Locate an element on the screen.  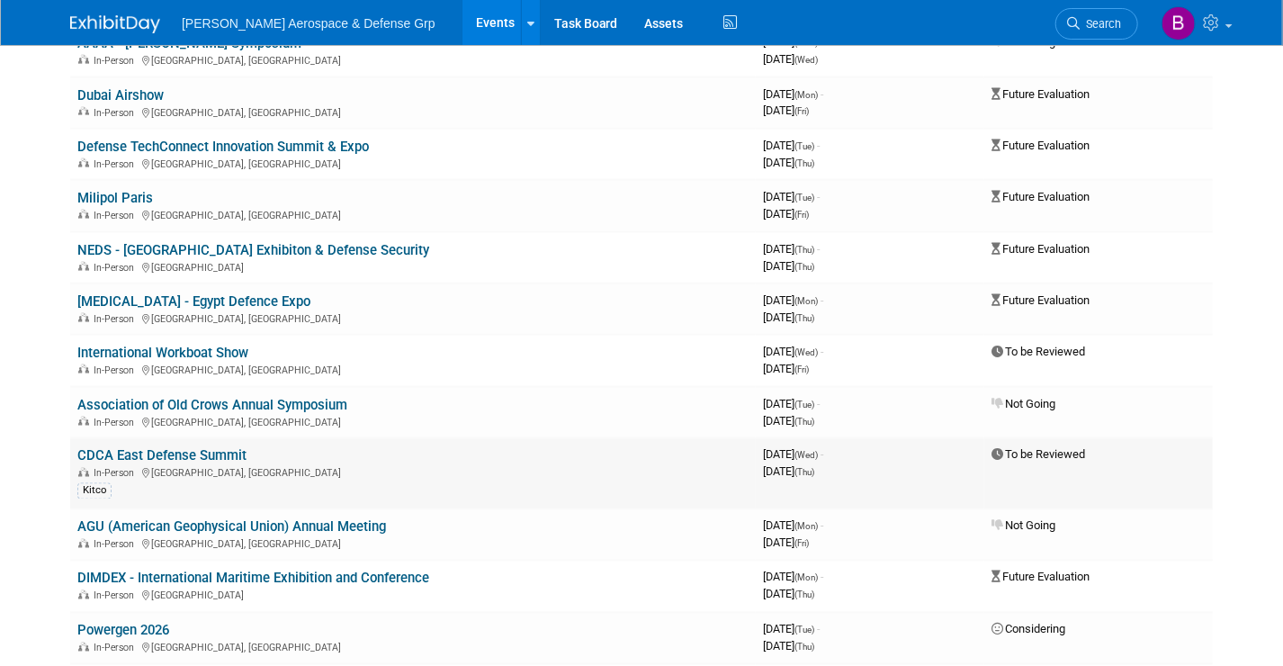
a: Powergen 2026 is located at coordinates (123, 631).